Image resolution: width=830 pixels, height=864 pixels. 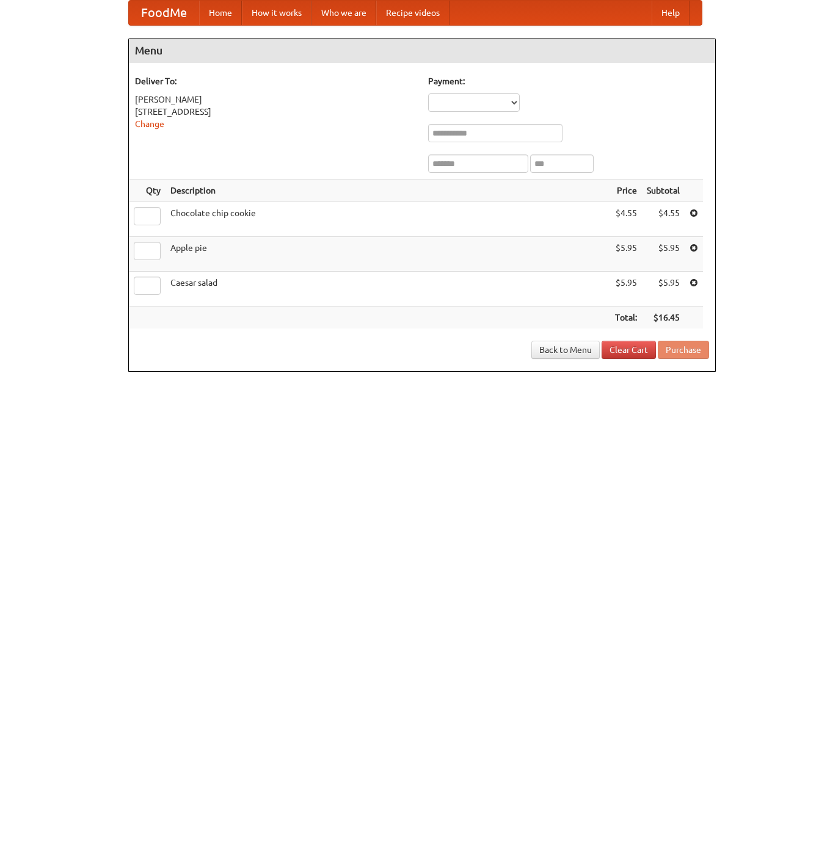 I want to click on a: Clear Cart, so click(x=629, y=350).